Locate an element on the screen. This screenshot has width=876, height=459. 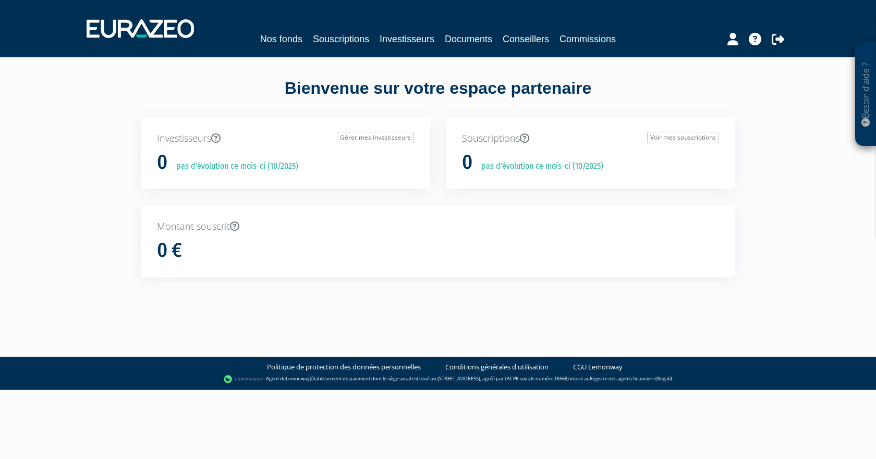
a: Nos fonds is located at coordinates (281, 39).